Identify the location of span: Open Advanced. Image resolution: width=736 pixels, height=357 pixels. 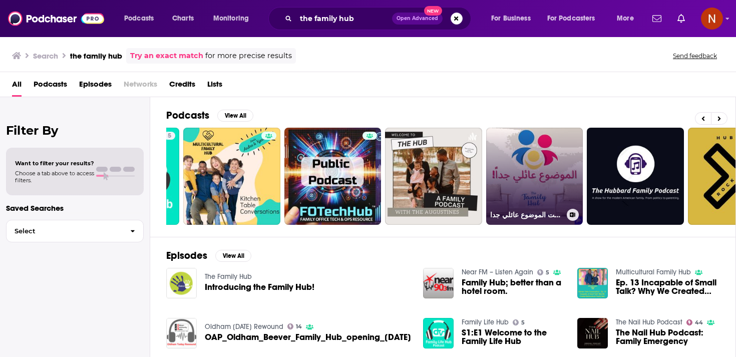
(417, 19).